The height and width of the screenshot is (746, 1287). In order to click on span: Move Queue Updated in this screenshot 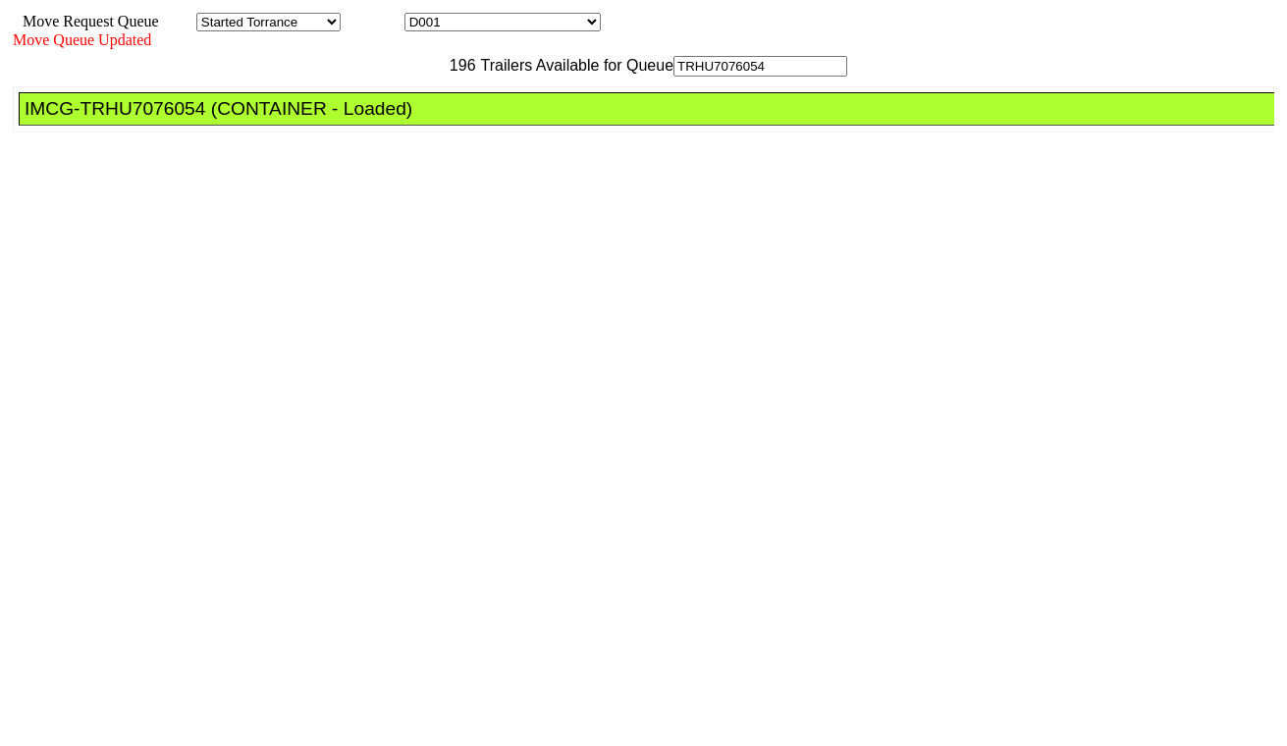, I will do `click(81, 39)`.